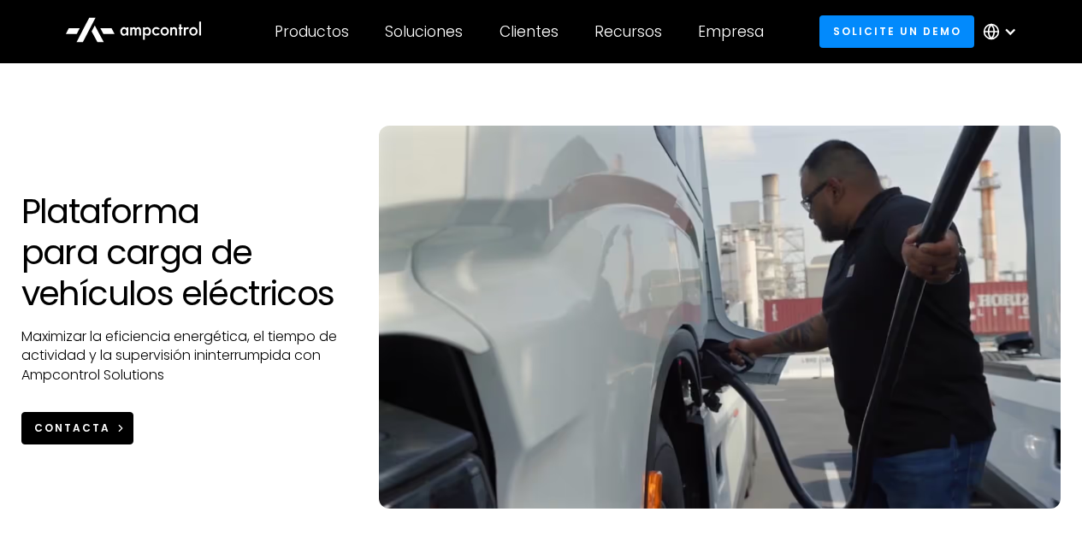  What do you see at coordinates (423, 32) in the screenshot?
I see `div: Soluciones` at bounding box center [423, 32].